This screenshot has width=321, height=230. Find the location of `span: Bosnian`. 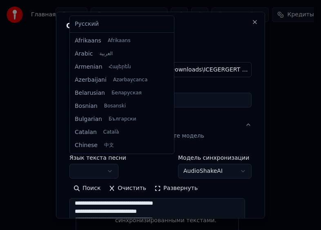

span: Bosnian is located at coordinates (86, 106).